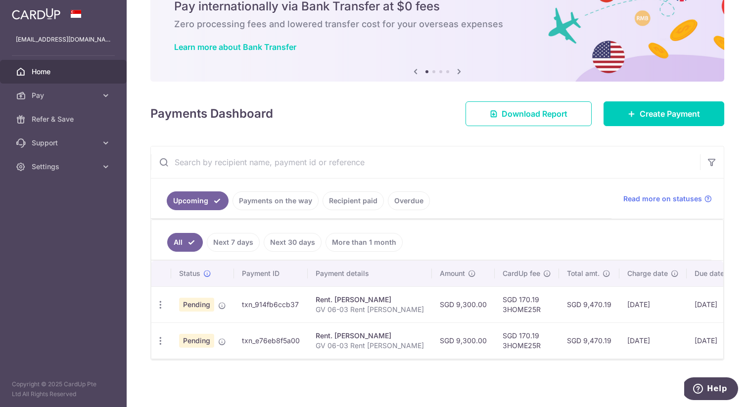  I want to click on th: Payment details, so click(370, 274).